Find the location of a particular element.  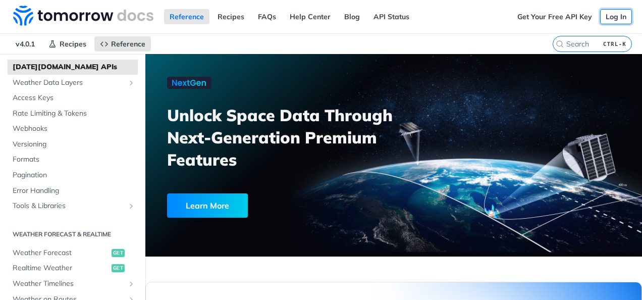

span: Weather Timelines is located at coordinates (69, 283).